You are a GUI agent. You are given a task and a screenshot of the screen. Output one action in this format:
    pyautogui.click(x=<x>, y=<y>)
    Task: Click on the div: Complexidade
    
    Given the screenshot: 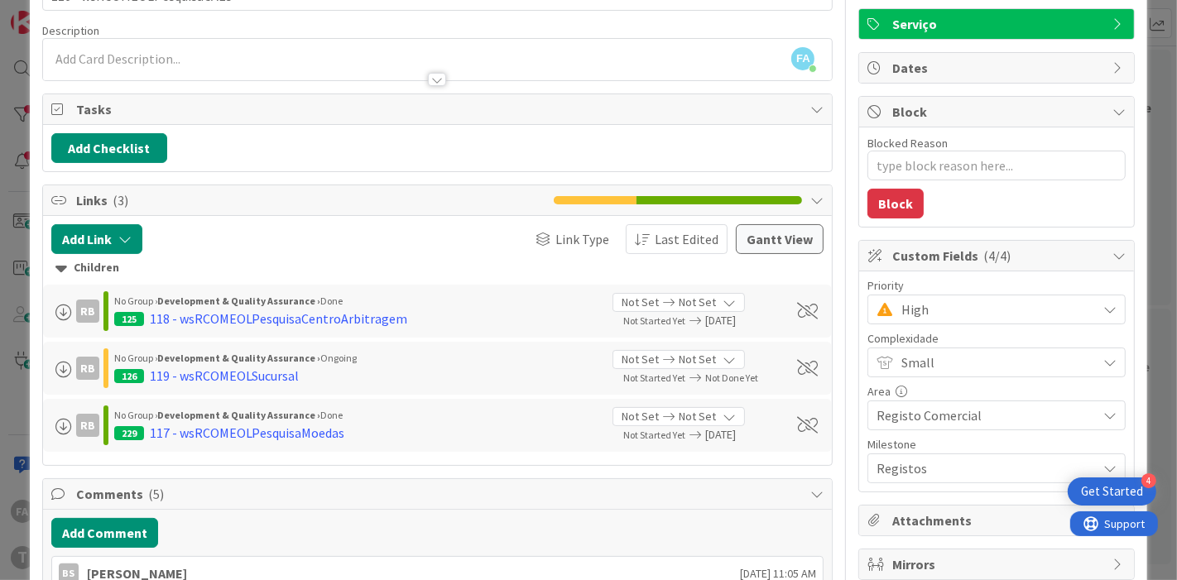 What is the action you would take?
    pyautogui.click(x=997, y=339)
    